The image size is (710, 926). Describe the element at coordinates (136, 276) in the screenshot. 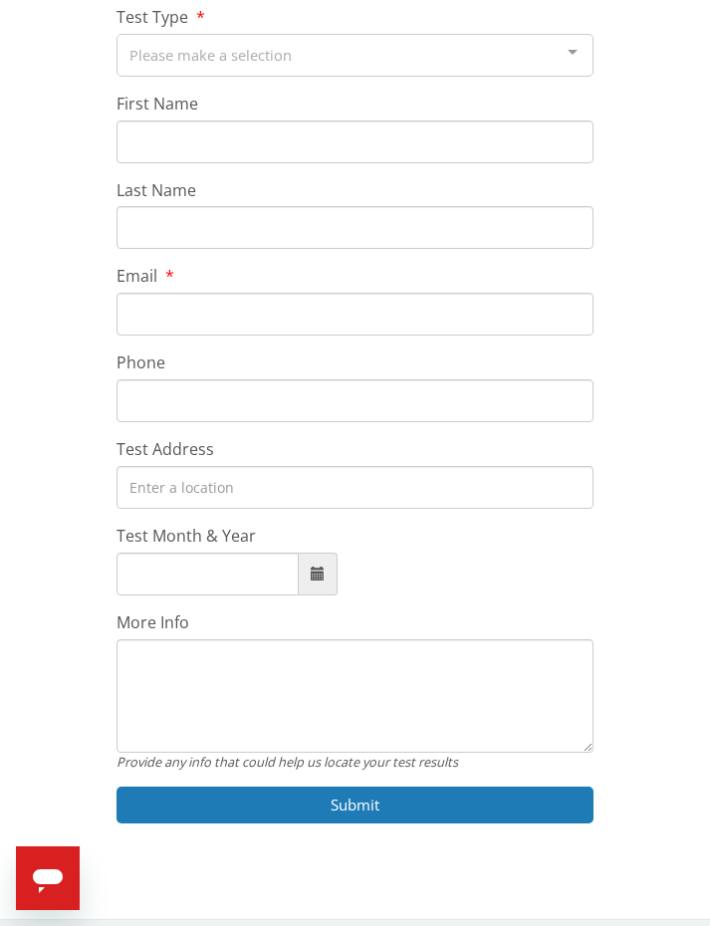

I see `span: Email` at that location.